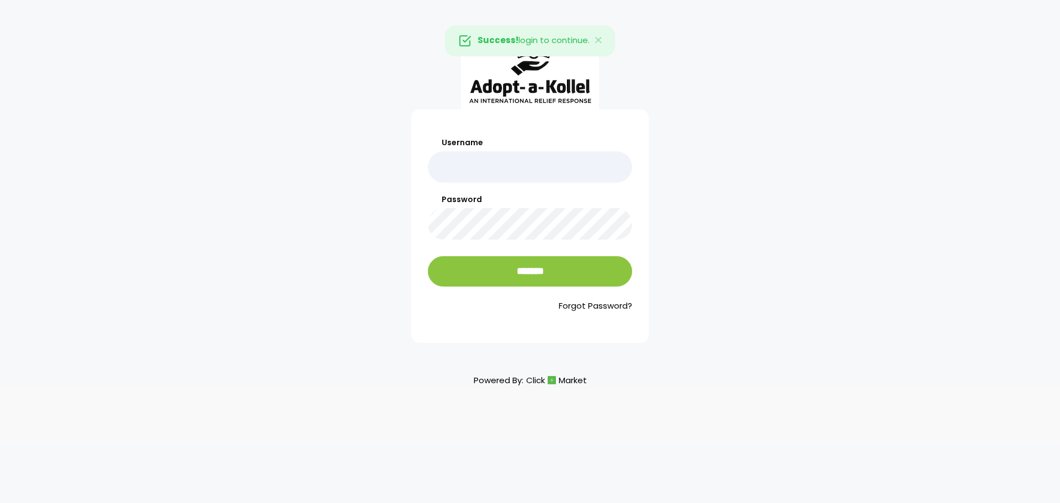 This screenshot has width=1060, height=503. I want to click on img: cm_icon.png, so click(551, 380).